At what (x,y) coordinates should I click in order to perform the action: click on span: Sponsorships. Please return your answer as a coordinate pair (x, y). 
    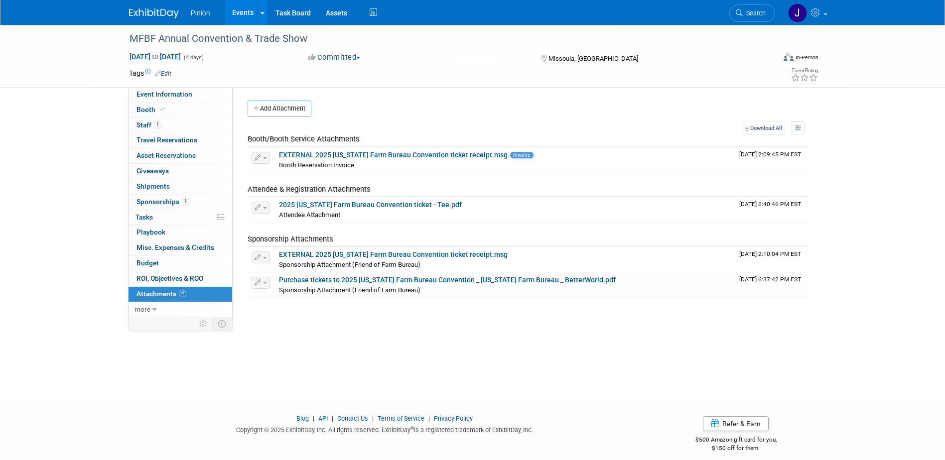
    Looking at the image, I should click on (163, 202).